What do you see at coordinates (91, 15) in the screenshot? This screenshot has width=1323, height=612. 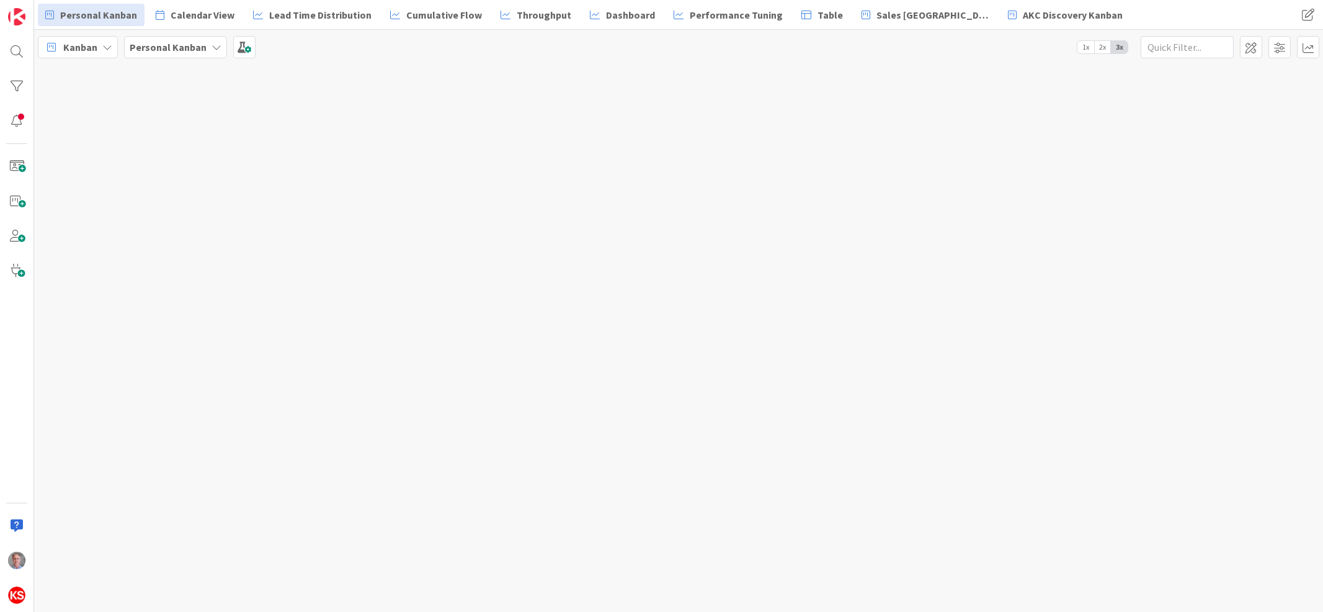 I see `a: Personal Kanban` at bounding box center [91, 15].